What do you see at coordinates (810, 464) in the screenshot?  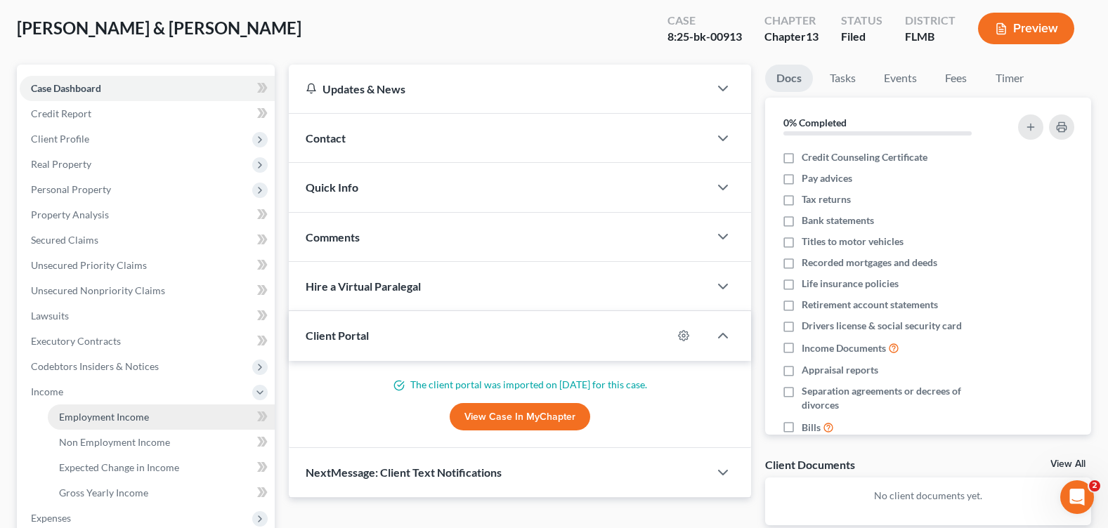 I see `div: Client Documents` at bounding box center [810, 464].